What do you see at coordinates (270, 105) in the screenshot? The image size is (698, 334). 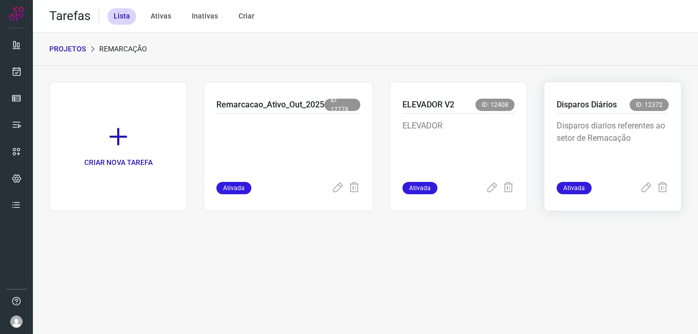 I see `p: Remarcacao_Ativo_Out_2025` at bounding box center [270, 105].